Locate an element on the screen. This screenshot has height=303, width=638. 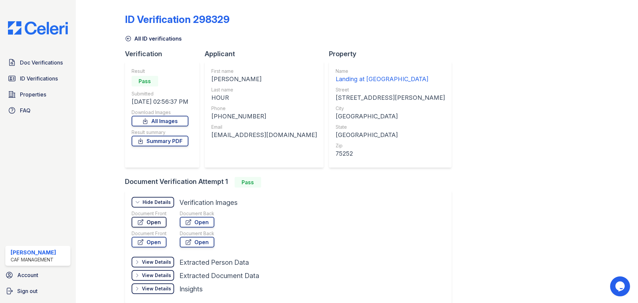
span: Properties is located at coordinates (33, 94).